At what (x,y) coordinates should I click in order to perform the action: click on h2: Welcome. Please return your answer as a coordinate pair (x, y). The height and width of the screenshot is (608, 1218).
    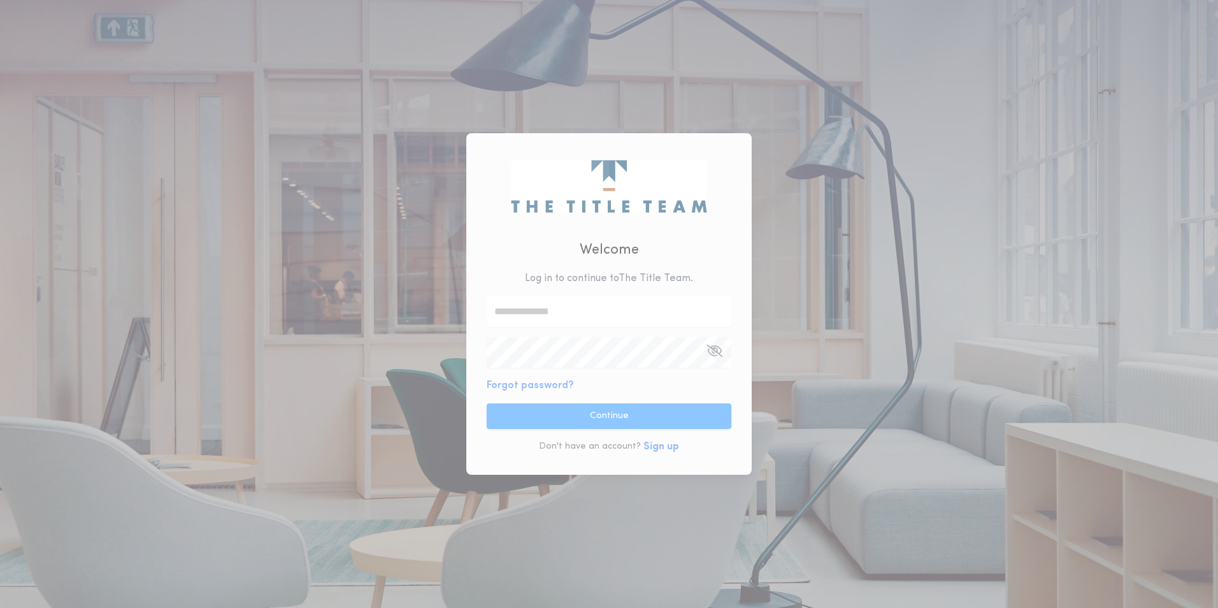
    Looking at the image, I should click on (609, 250).